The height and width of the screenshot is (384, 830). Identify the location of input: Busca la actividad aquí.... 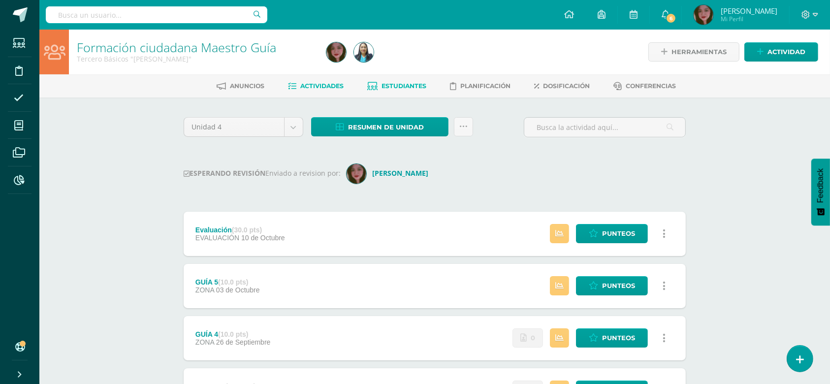
(604, 127).